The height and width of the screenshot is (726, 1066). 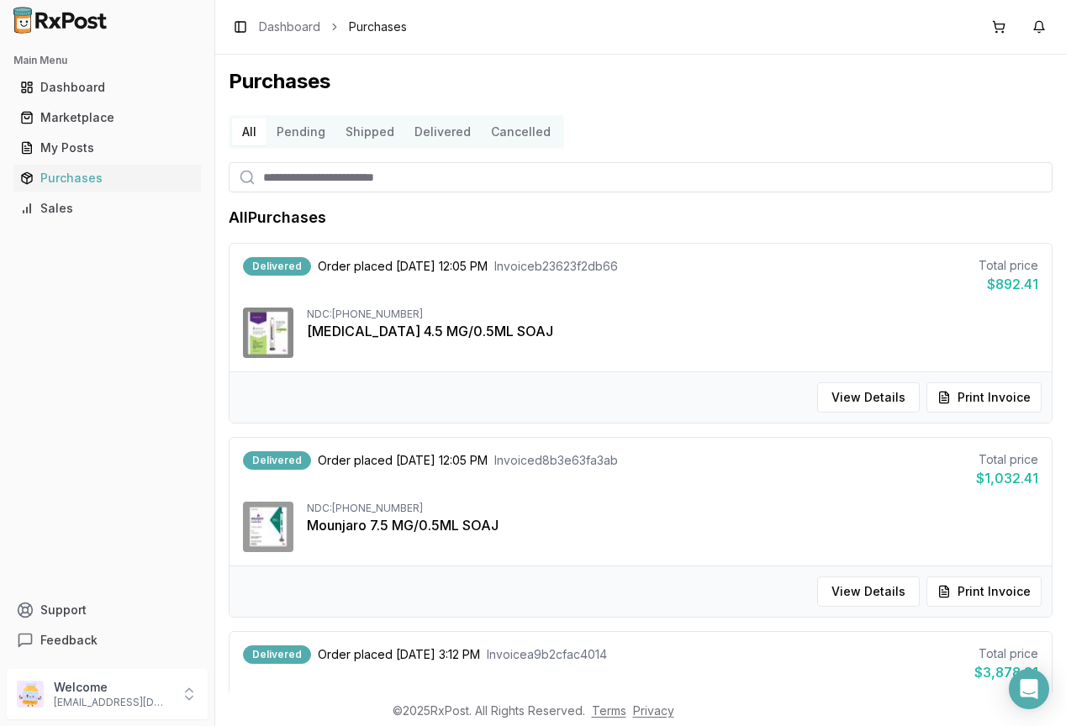 What do you see at coordinates (107, 118) in the screenshot?
I see `a: Marketplace` at bounding box center [107, 118].